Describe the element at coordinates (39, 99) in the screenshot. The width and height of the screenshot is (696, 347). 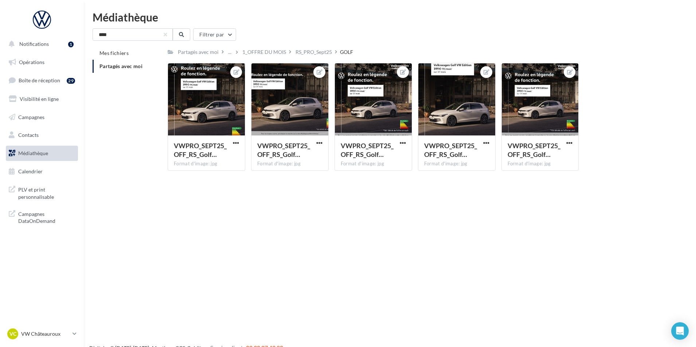
I see `span: Visibilité en ligne` at that location.